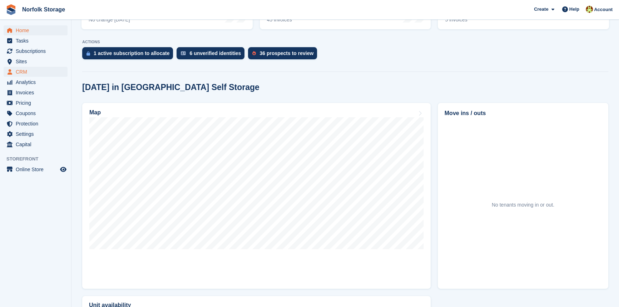 The width and height of the screenshot is (619, 307). What do you see at coordinates (541, 9) in the screenshot?
I see `span: Create` at bounding box center [541, 9].